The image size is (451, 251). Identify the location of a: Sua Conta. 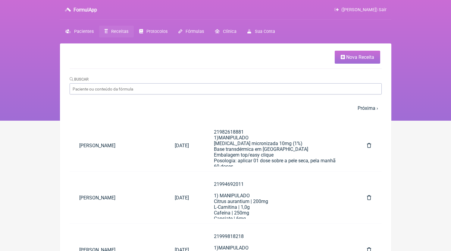
(261, 31).